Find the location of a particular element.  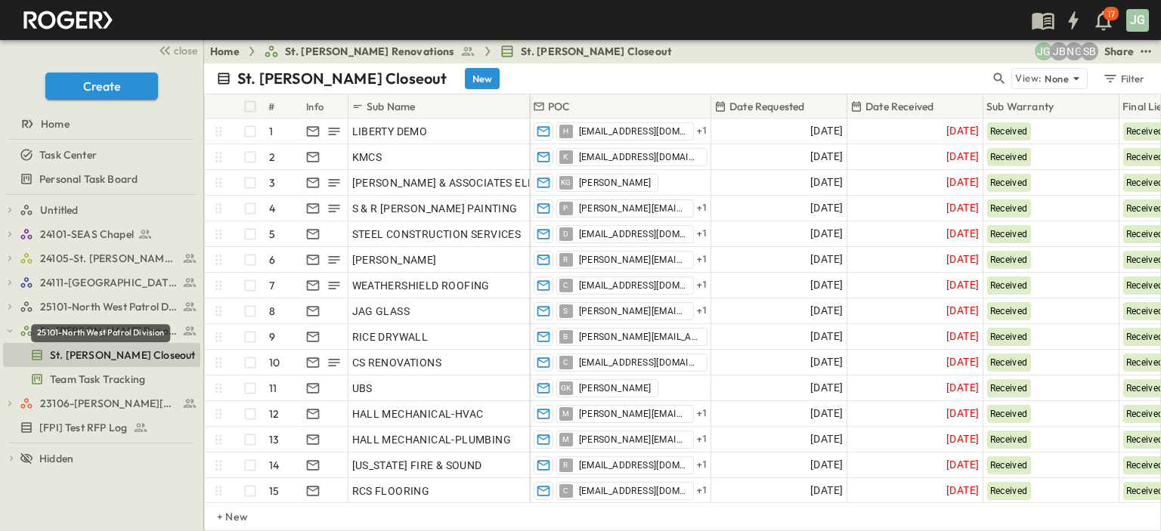

span: JAG GLASS is located at coordinates (381, 311).